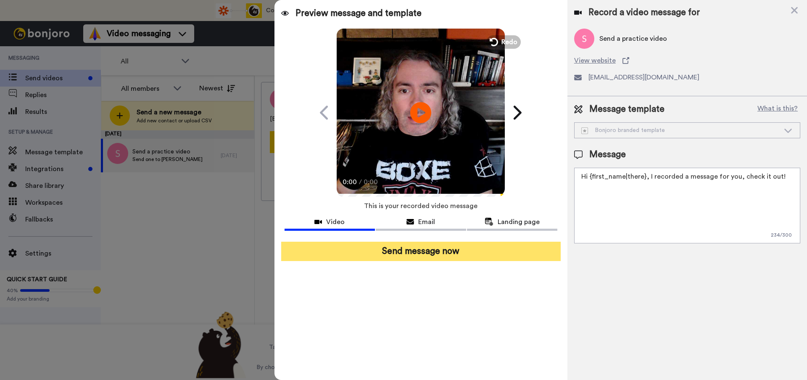  Describe the element at coordinates (626, 109) in the screenshot. I see `span: Message template` at that location.